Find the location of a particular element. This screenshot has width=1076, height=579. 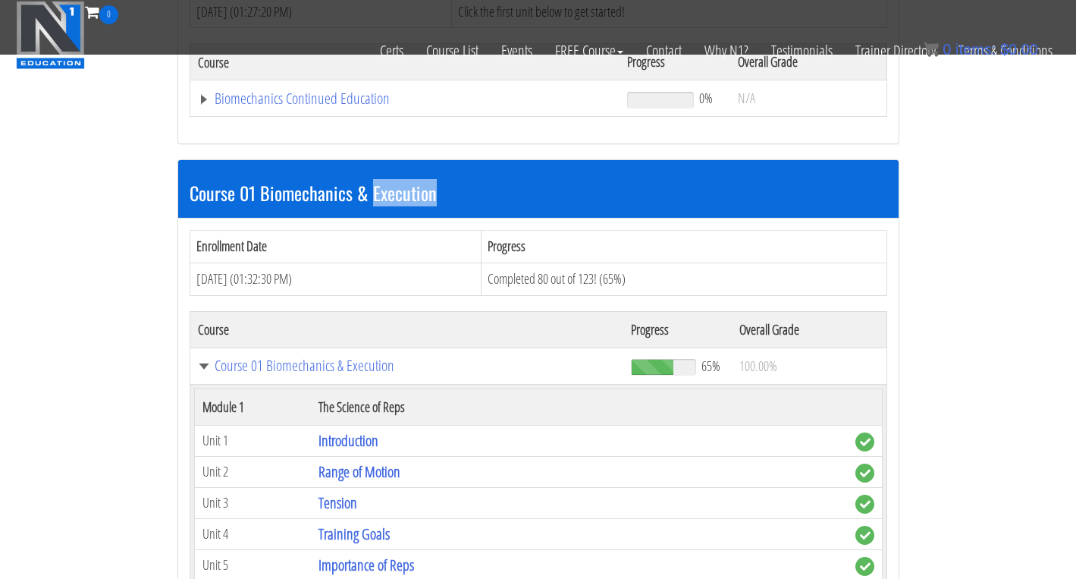

th: Course is located at coordinates (407, 329).